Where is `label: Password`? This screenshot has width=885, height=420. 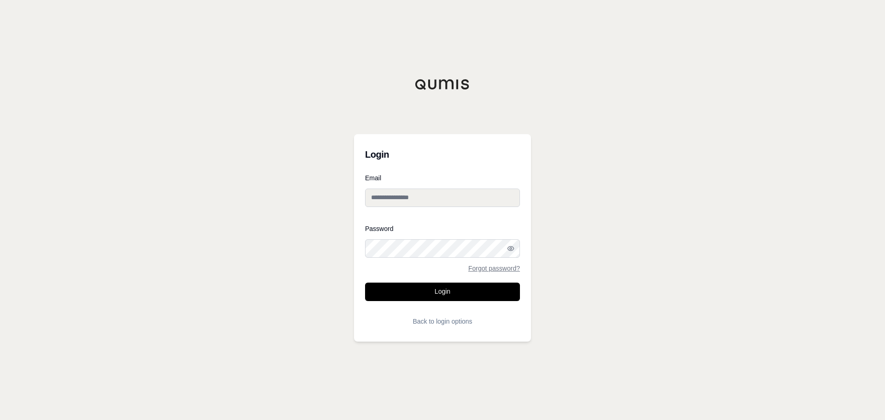
label: Password is located at coordinates (443, 229).